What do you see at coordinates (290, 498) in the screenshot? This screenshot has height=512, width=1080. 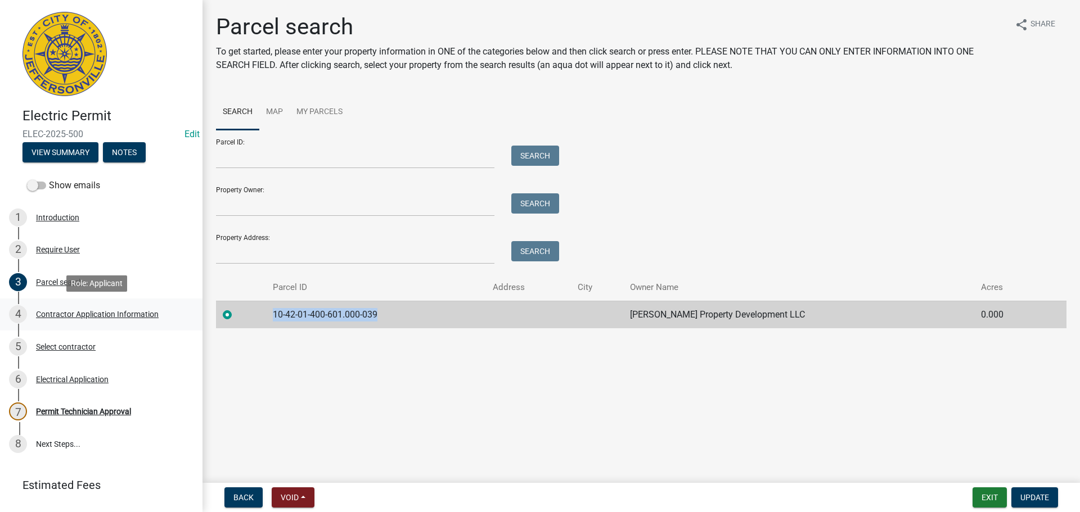 I see `span: Void` at bounding box center [290, 498].